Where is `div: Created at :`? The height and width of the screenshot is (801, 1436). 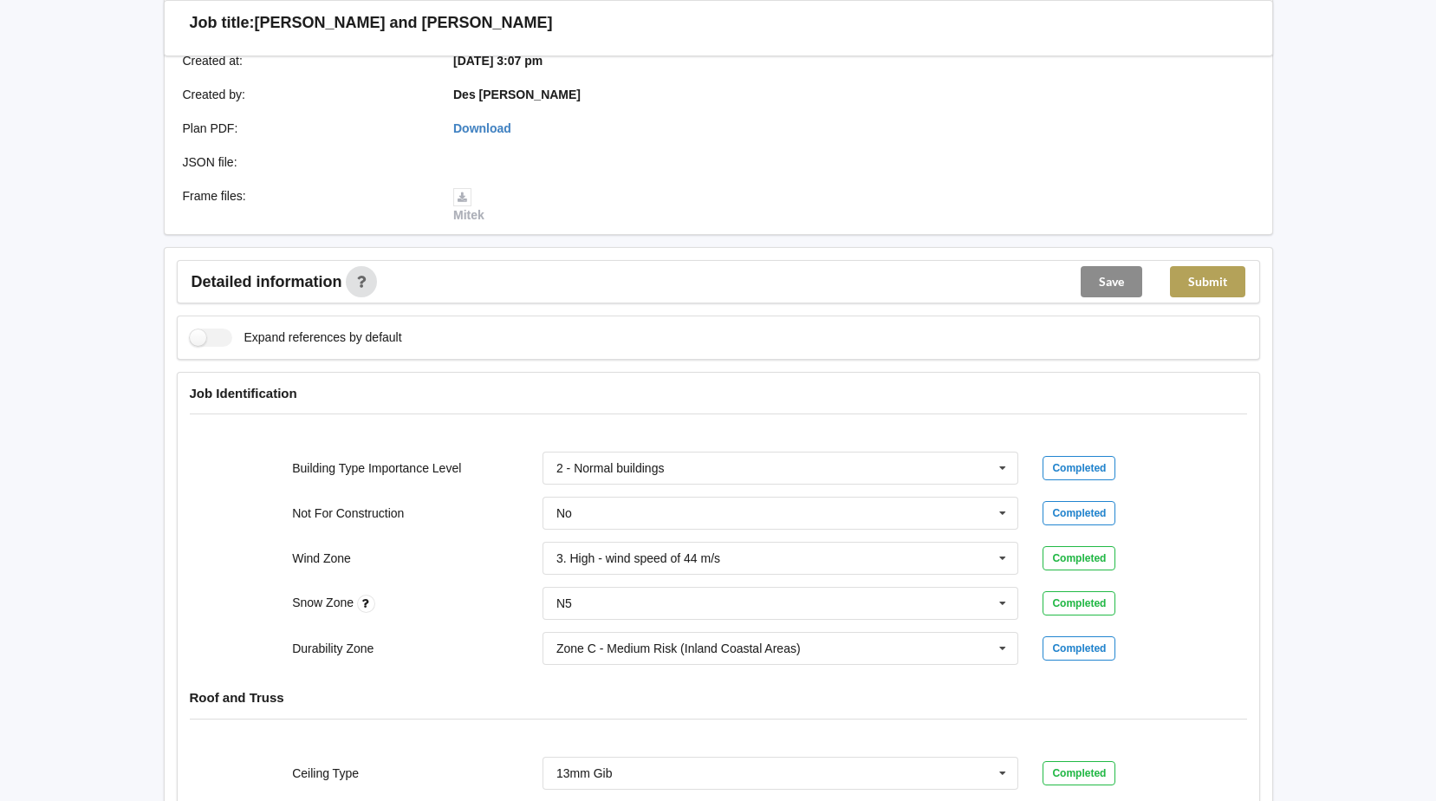
div: Created at : is located at coordinates (306, 61).